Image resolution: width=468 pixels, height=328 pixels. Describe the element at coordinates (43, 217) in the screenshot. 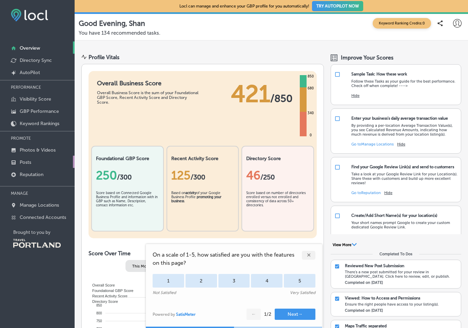

I see `p: Connected Accounts` at that location.